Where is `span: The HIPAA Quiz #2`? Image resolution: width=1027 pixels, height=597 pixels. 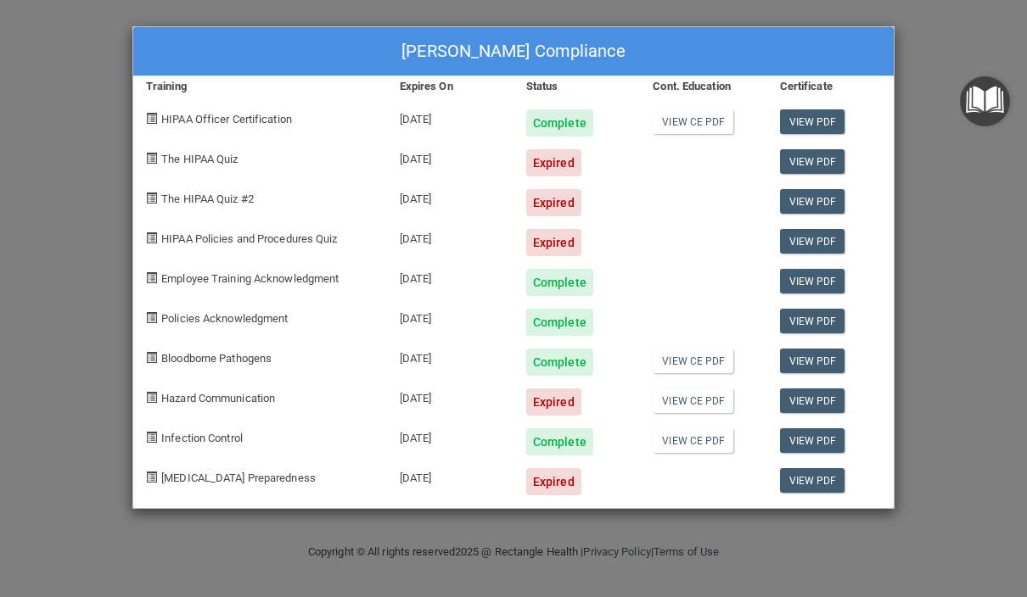
span: The HIPAA Quiz #2 is located at coordinates (207, 199).